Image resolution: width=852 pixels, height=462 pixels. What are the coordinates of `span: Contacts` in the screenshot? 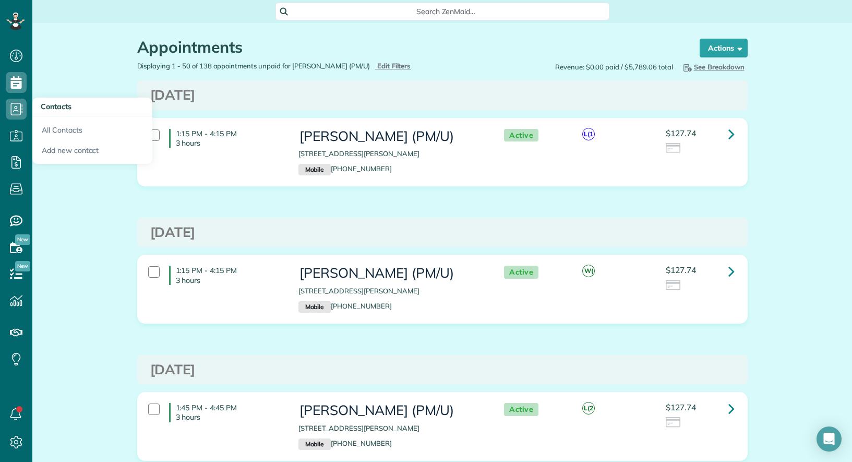 It's located at (56, 106).